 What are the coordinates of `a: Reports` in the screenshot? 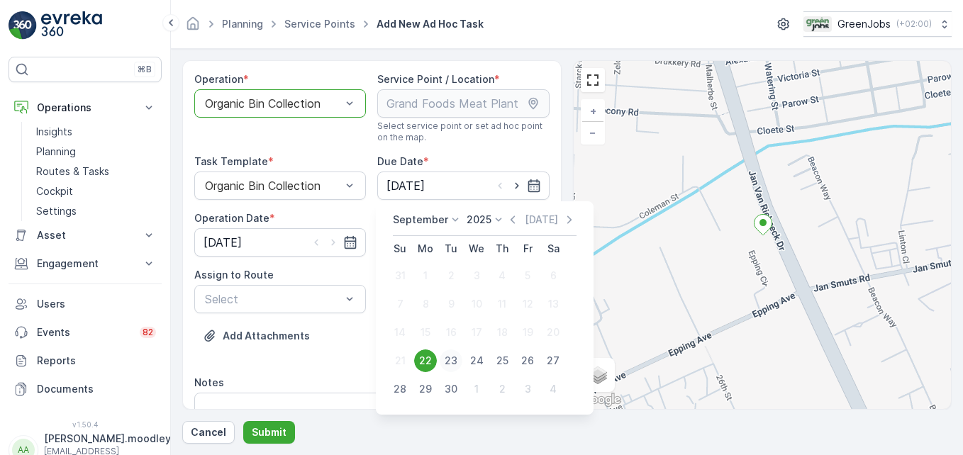 It's located at (85, 361).